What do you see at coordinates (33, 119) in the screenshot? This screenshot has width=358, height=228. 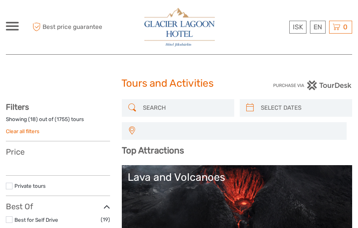 I see `label: 18` at bounding box center [33, 119].